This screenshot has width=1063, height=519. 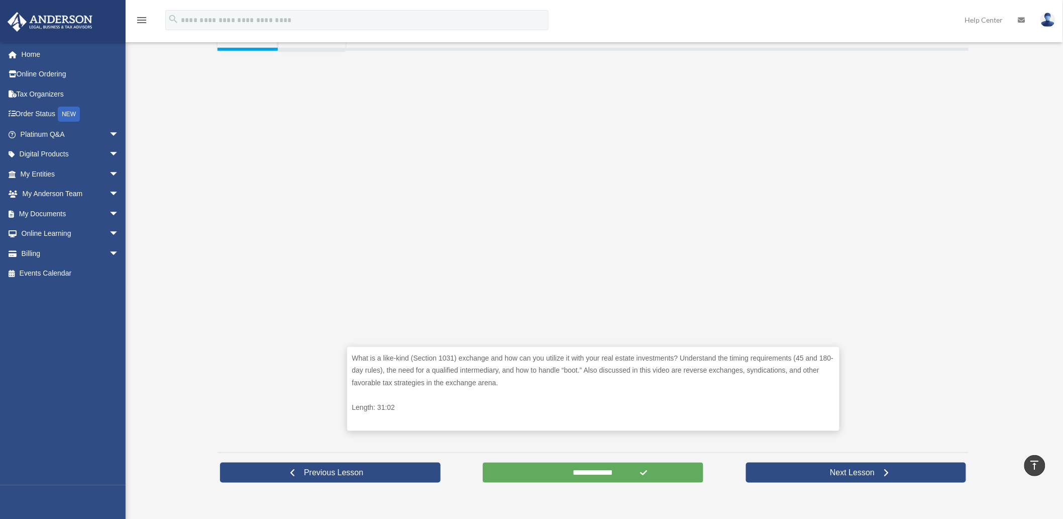 What do you see at coordinates (70, 74) in the screenshot?
I see `a: Online Ordering` at bounding box center [70, 74].